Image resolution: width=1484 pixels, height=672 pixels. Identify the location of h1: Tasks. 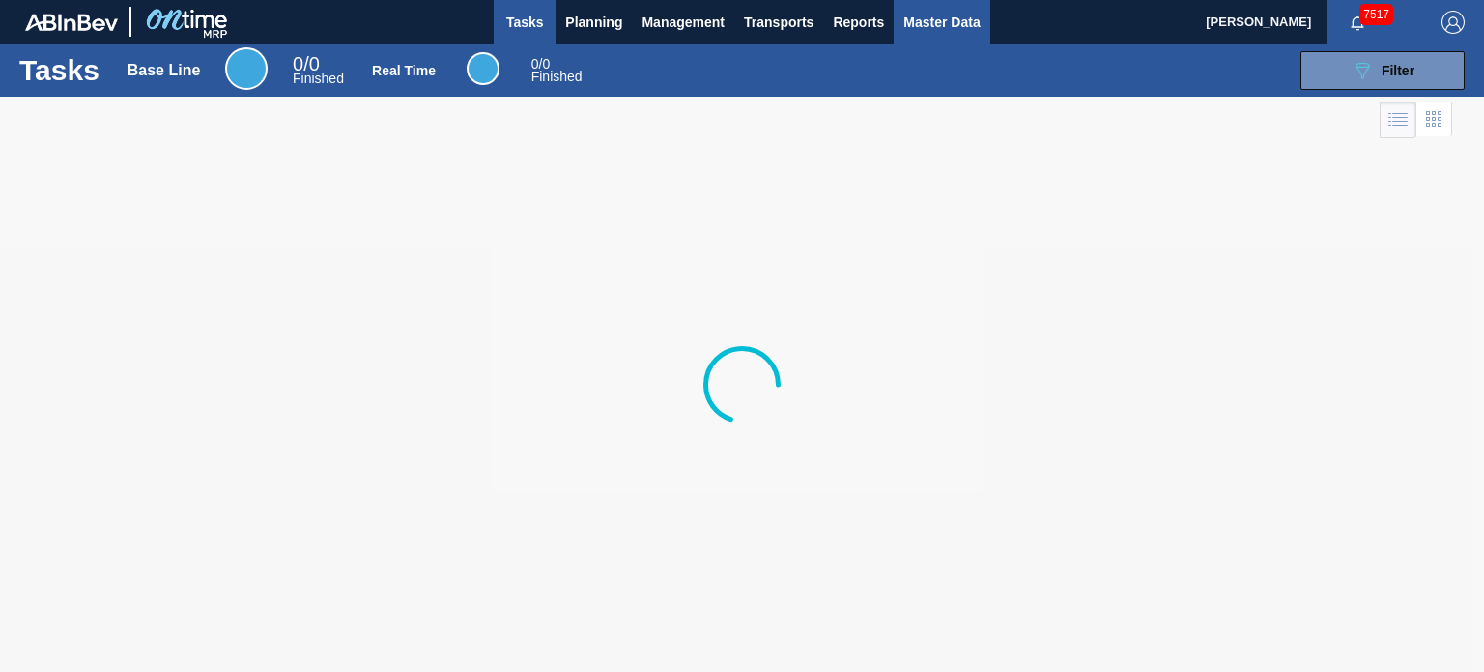
(59, 70).